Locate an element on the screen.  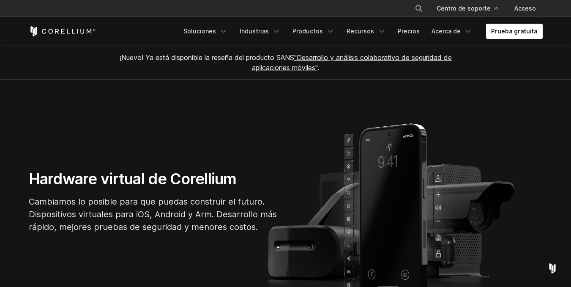
a: Página de inicio de Corellium is located at coordinates (62, 31).